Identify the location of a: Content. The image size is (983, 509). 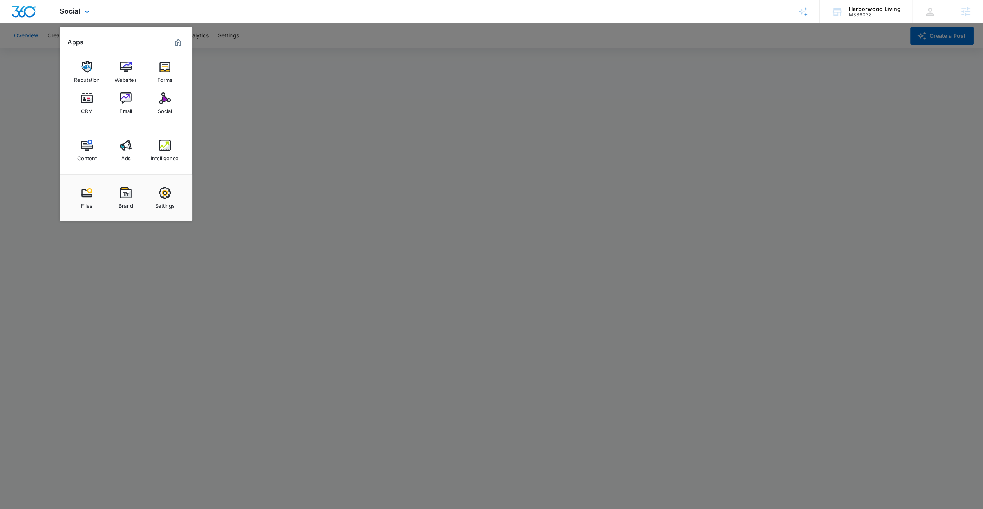
(87, 150).